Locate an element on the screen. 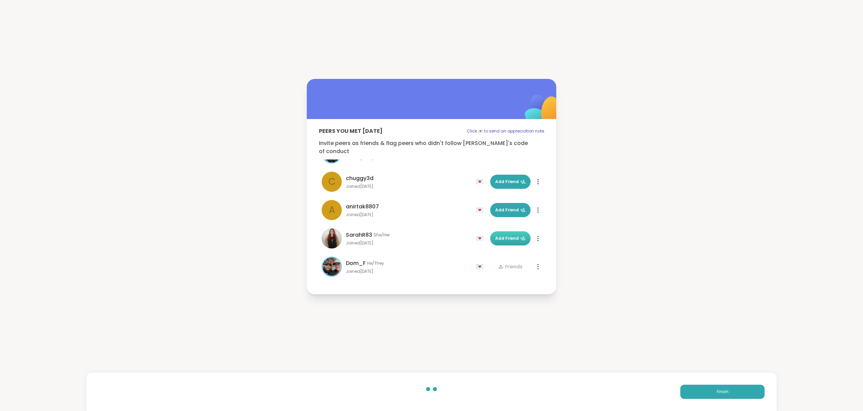 Image resolution: width=863 pixels, height=411 pixels. div: Friends is located at coordinates (510, 267).